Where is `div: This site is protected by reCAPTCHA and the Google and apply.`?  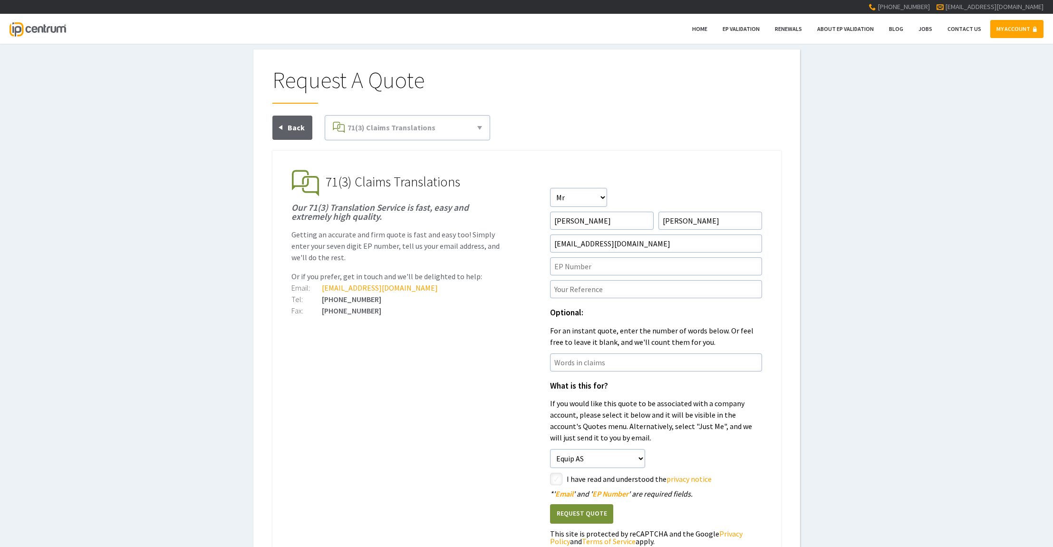
div: This site is protected by reCAPTCHA and the Google and apply. is located at coordinates (656, 537).